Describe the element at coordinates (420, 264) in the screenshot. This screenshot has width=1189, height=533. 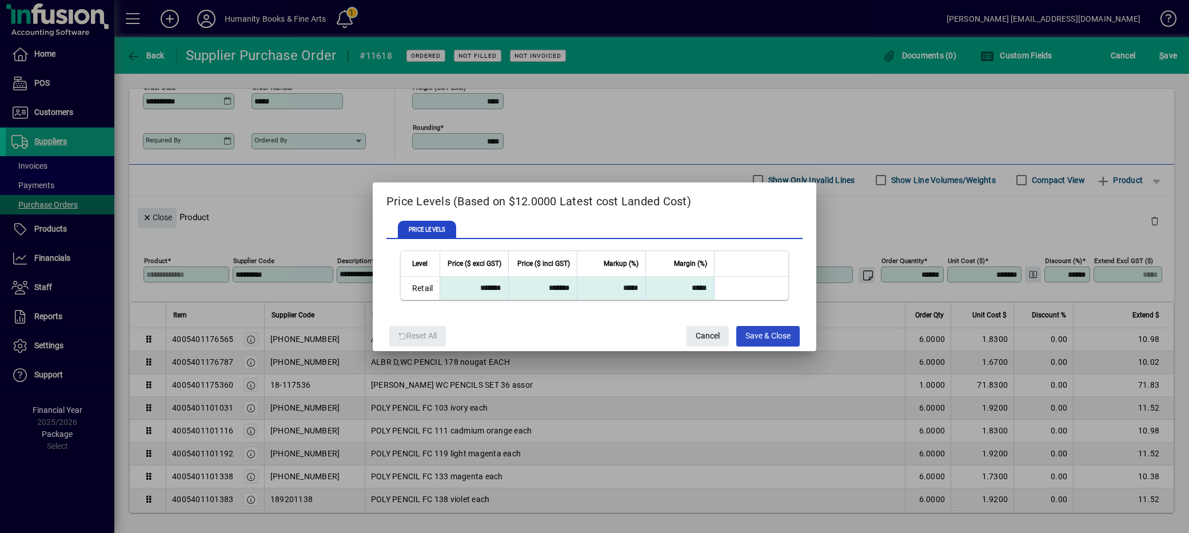
I see `span: Level` at that location.